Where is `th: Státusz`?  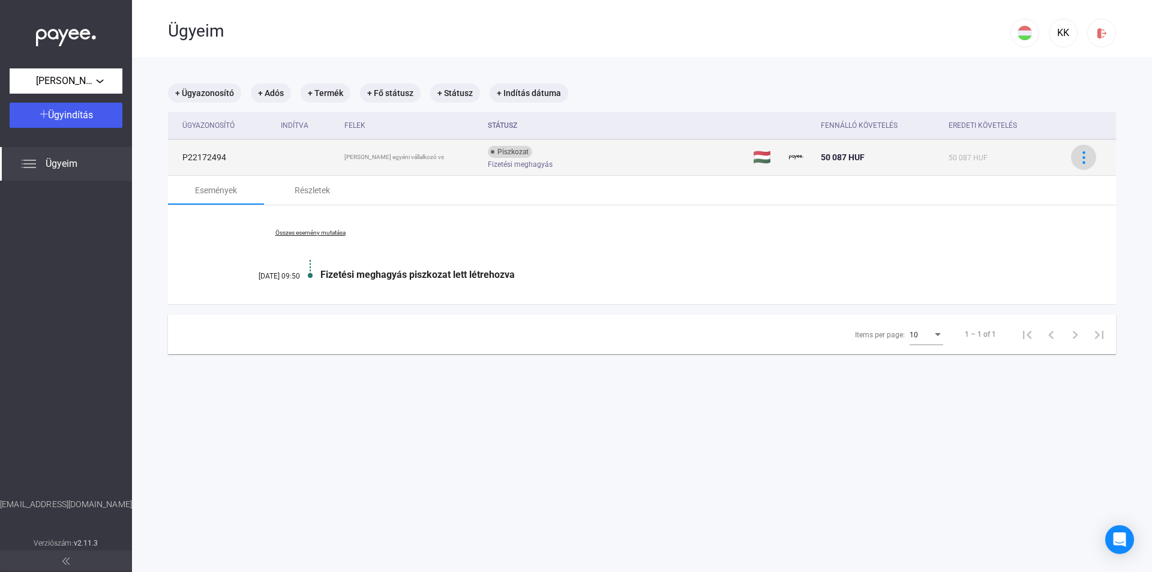 th: Státusz is located at coordinates (615, 125).